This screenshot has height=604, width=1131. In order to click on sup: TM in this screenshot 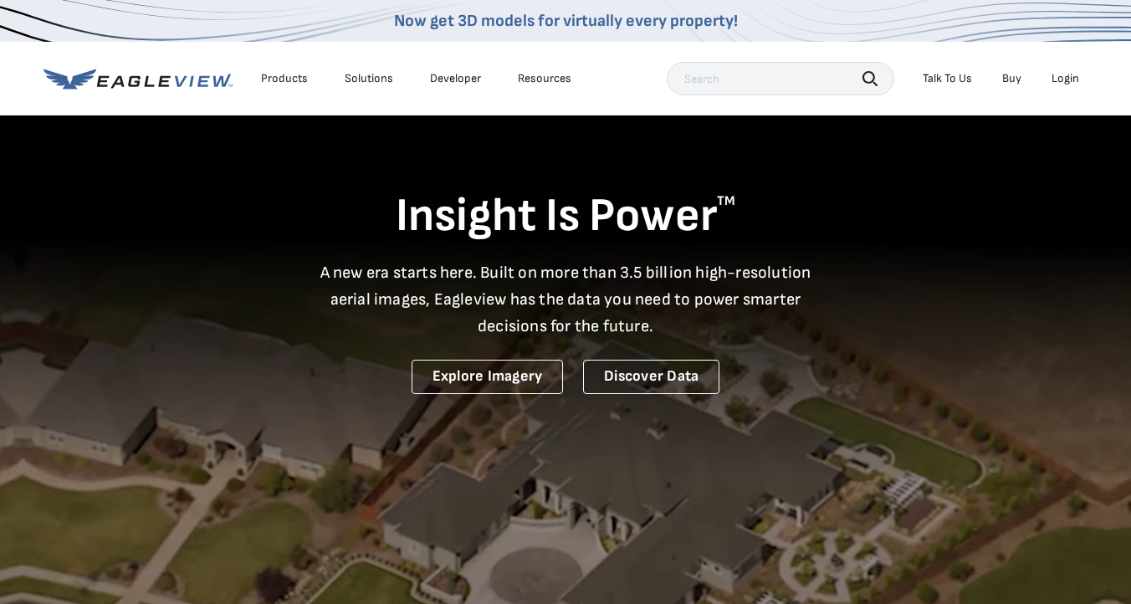, I will do `click(726, 201)`.